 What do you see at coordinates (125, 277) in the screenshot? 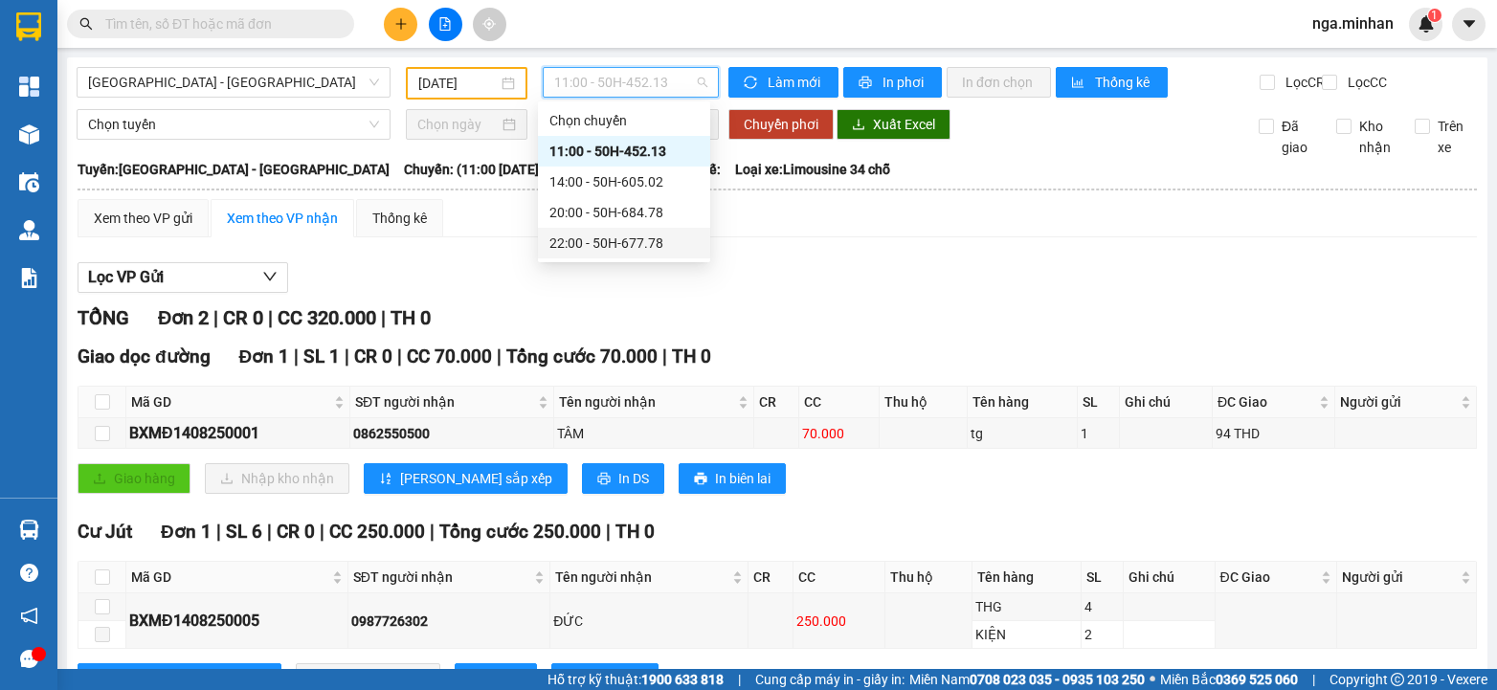
I see `span: Lọc VP Gửi` at bounding box center [125, 277].